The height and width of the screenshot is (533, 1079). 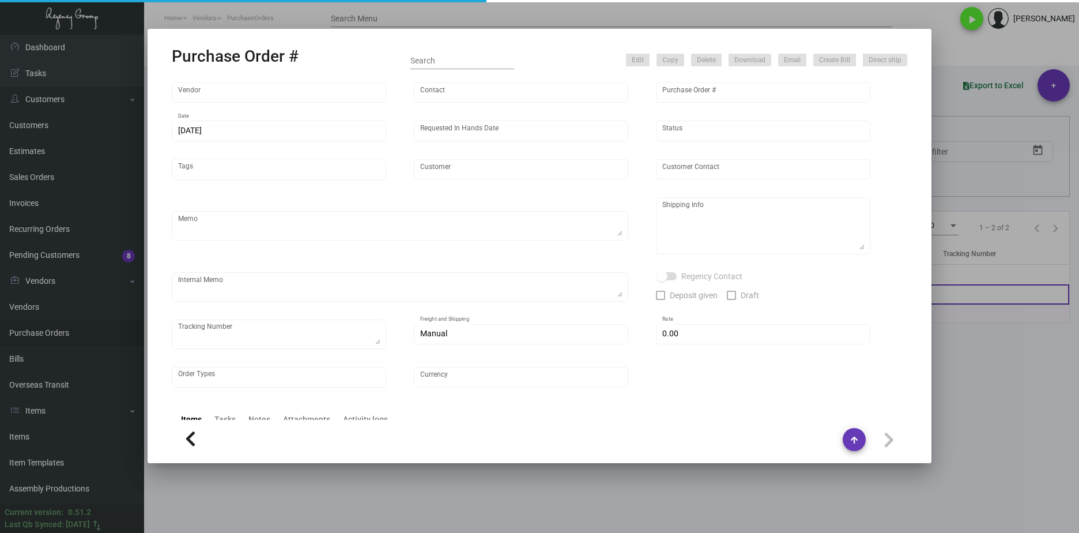 What do you see at coordinates (80, 512) in the screenshot?
I see `div: 0.51.2` at bounding box center [80, 512].